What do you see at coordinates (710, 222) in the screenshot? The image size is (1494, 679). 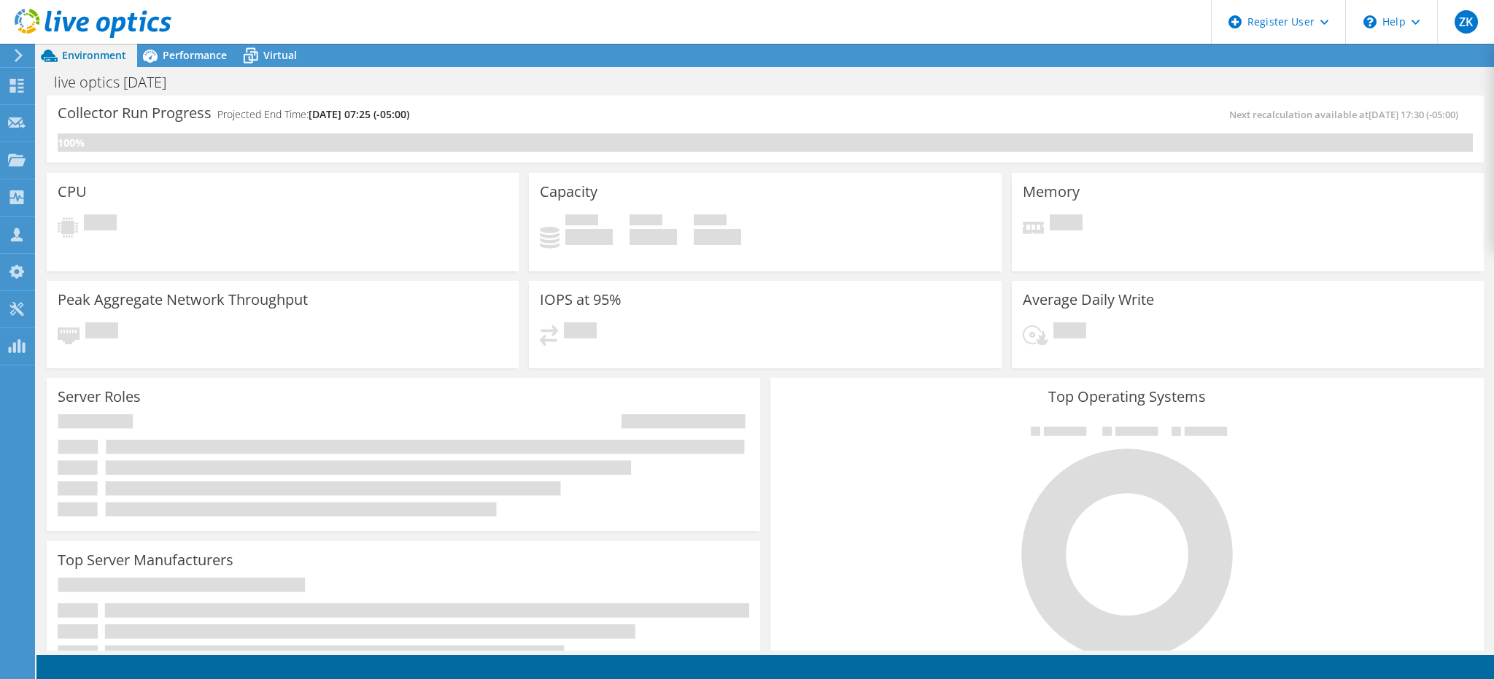 I see `span: Total` at bounding box center [710, 222].